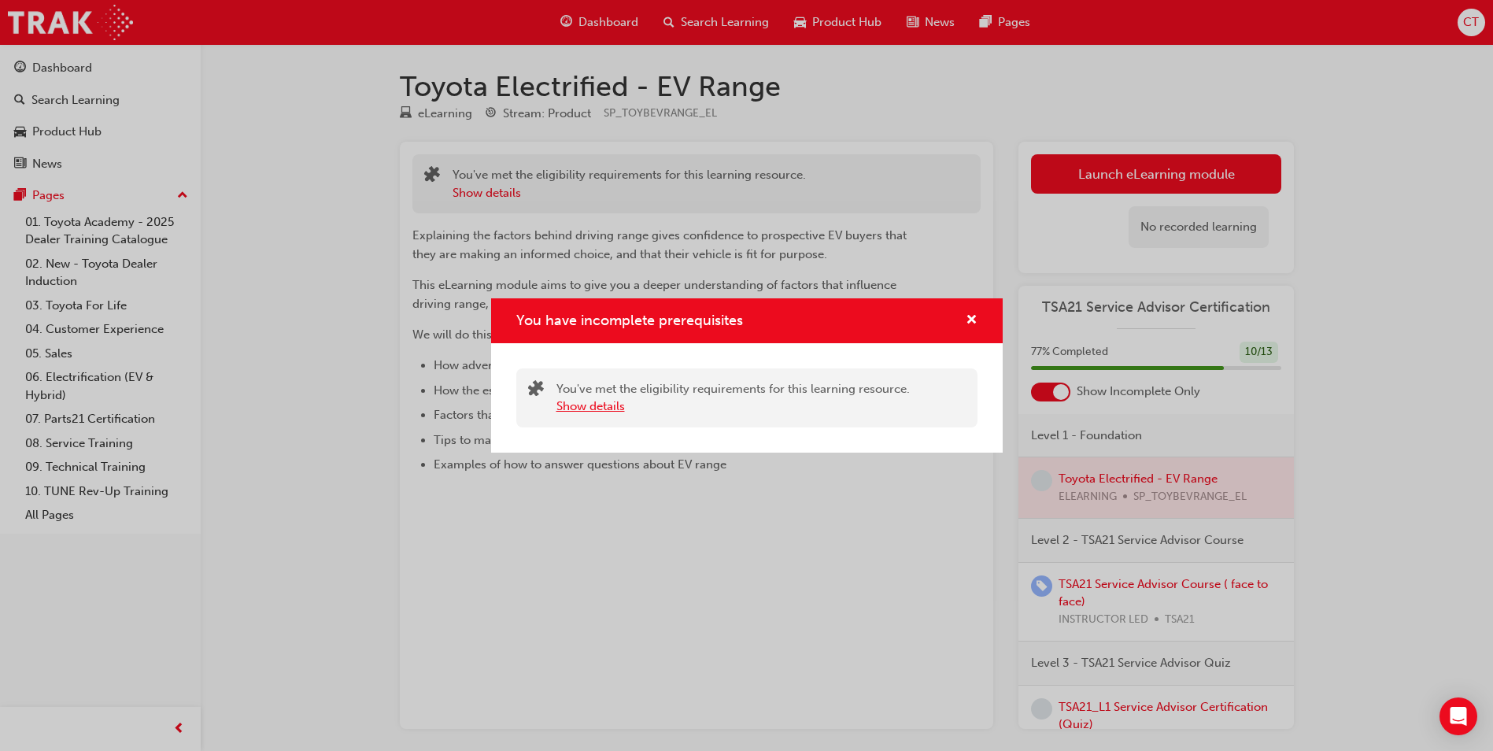 The image size is (1493, 751). Describe the element at coordinates (733, 397) in the screenshot. I see `div: You've met the eligibility requirements for this learning resource.` at that location.